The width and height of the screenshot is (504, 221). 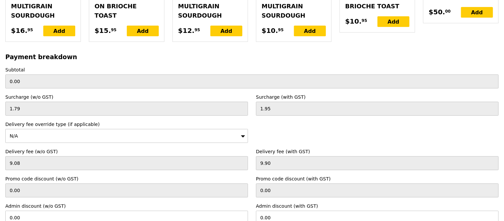 What do you see at coordinates (377, 179) in the screenshot?
I see `label: Promo code discount (with GST)` at bounding box center [377, 179].